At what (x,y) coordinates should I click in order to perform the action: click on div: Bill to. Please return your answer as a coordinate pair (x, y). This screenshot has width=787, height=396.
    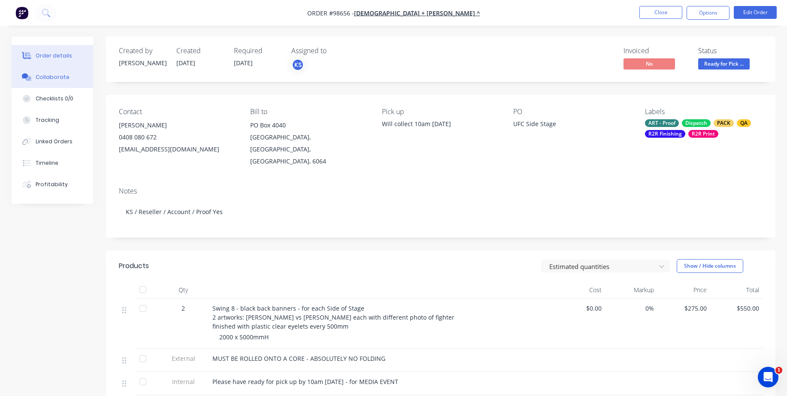
    Looking at the image, I should click on (309, 112).